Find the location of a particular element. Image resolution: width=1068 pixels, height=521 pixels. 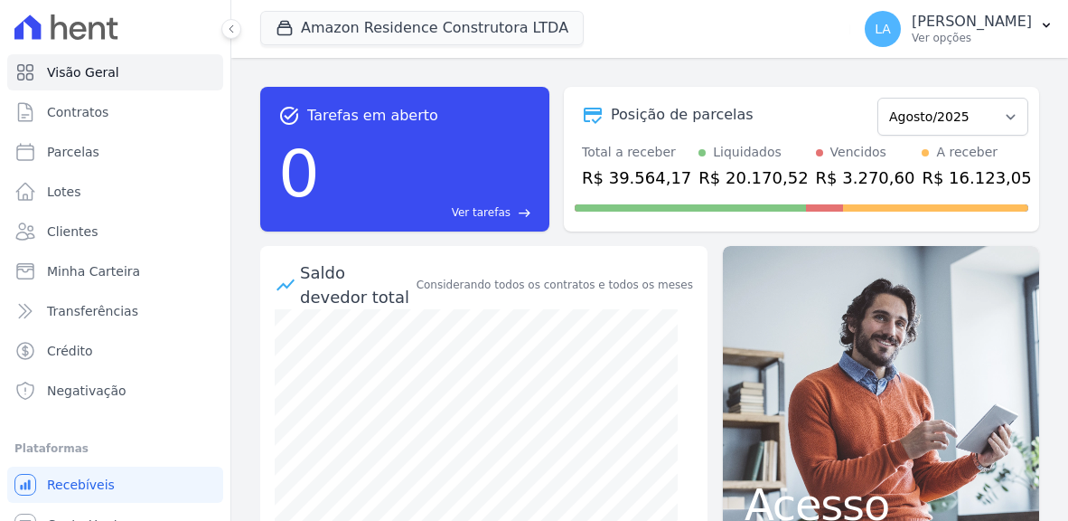

span: Contratos is located at coordinates (78, 112).